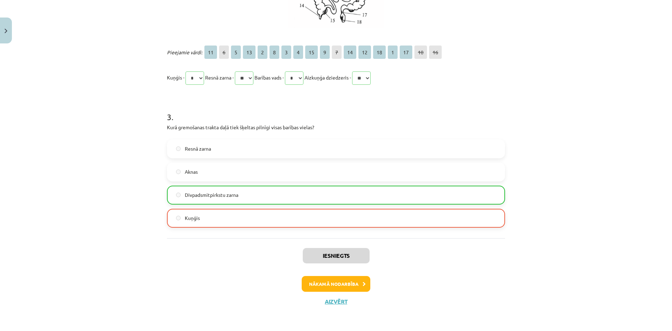 The height and width of the screenshot is (331, 672). Describe the element at coordinates (421, 52) in the screenshot. I see `span: 10` at that location.